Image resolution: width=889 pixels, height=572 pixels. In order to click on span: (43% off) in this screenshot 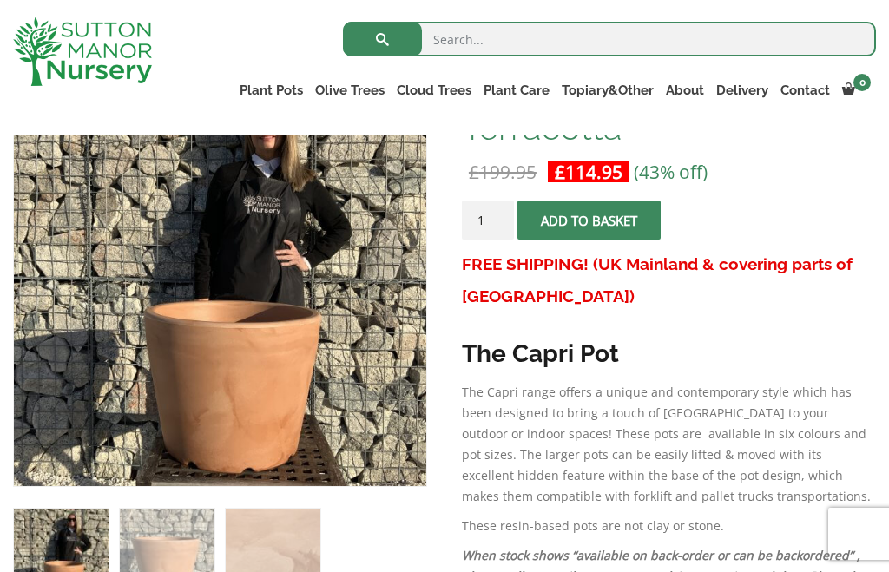, I will do `click(670, 172)`.